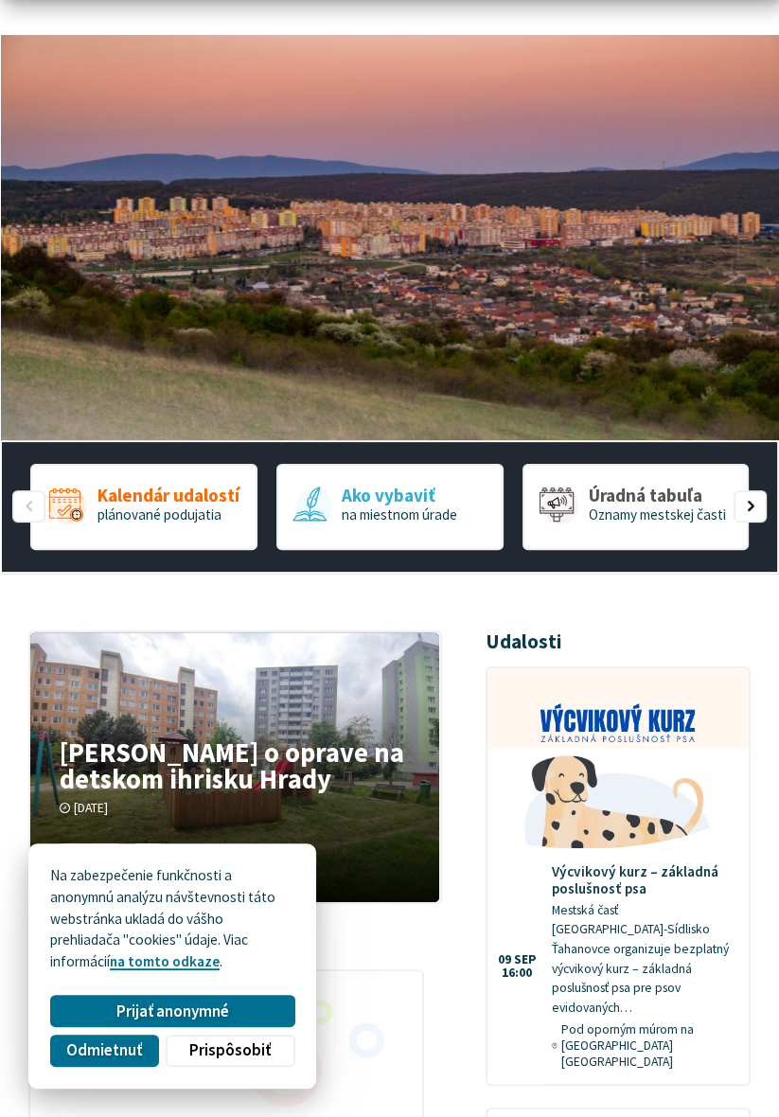 The width and height of the screenshot is (779, 1117). Describe the element at coordinates (657, 514) in the screenshot. I see `span: Oznamy mestskej časti` at that location.